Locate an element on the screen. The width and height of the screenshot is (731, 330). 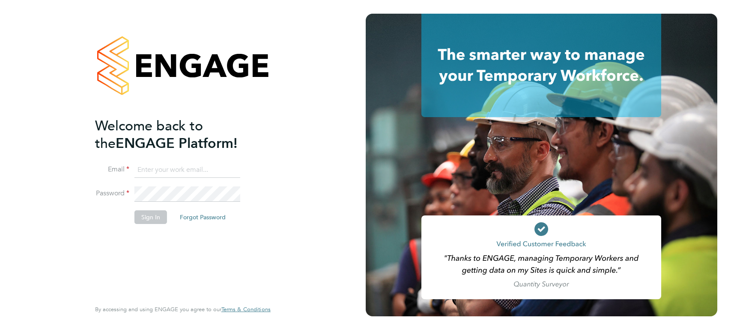
label: Password is located at coordinates (112, 193).